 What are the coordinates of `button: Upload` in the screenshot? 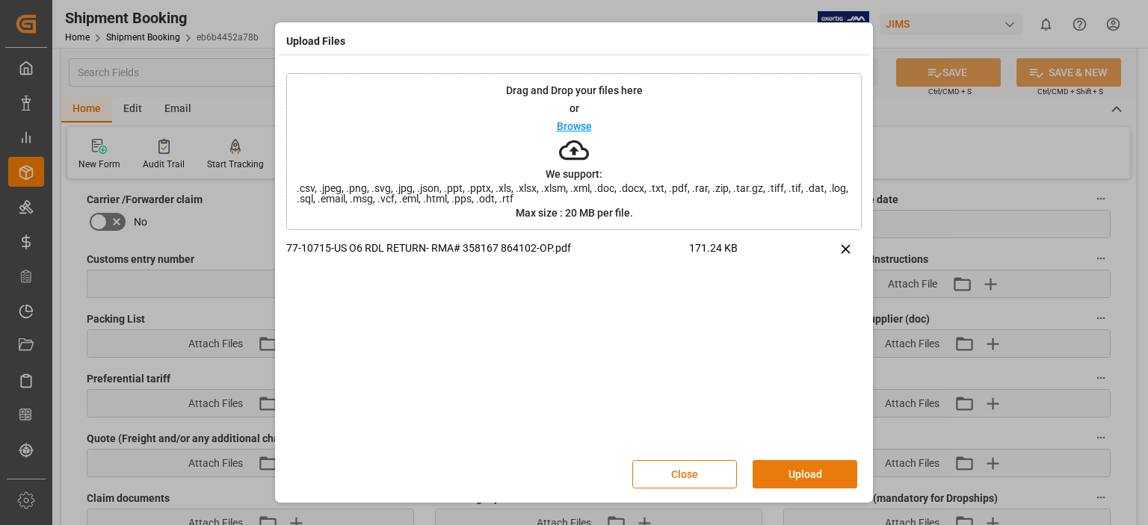 It's located at (805, 474).